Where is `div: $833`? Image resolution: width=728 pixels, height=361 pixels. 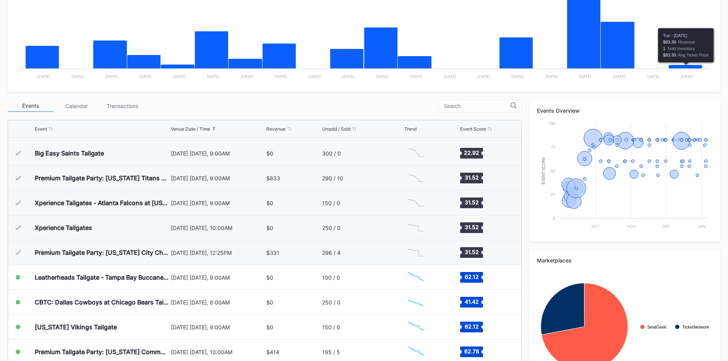 div: $833 is located at coordinates (273, 178).